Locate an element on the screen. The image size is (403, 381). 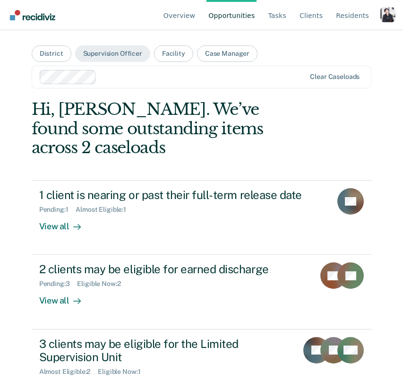
div: Pending : 3 is located at coordinates (58, 284).